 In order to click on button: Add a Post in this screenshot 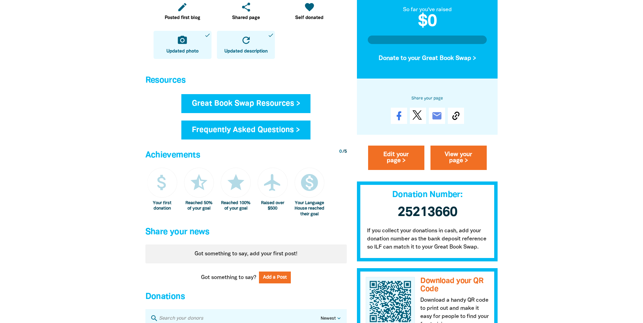, I will do `click(275, 278)`.